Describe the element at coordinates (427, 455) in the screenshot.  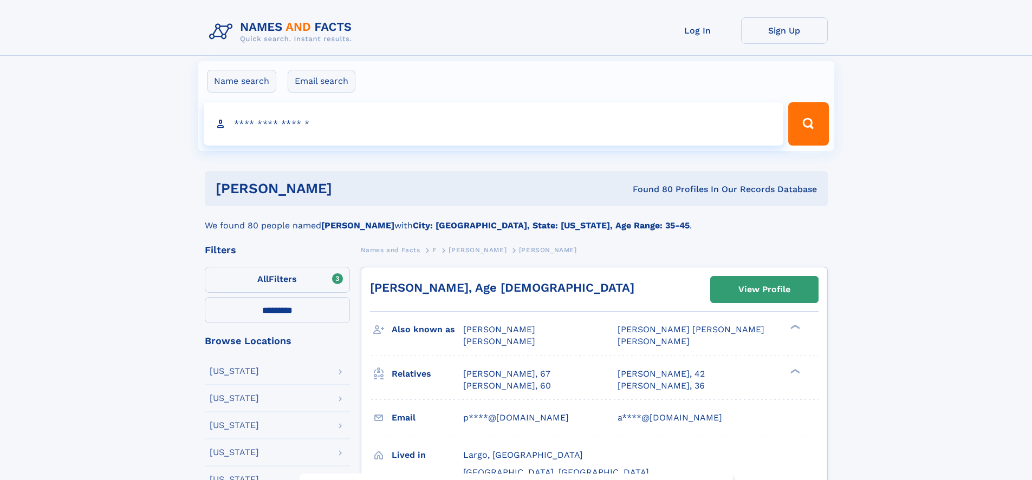
I see `h3: Lived in` at that location.